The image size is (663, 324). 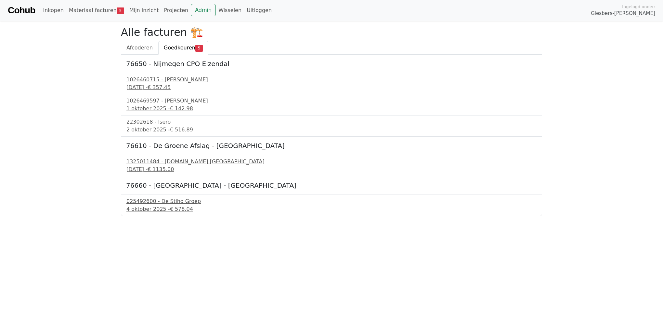 What do you see at coordinates (176, 10) in the screenshot?
I see `a: Projecten` at bounding box center [176, 10].